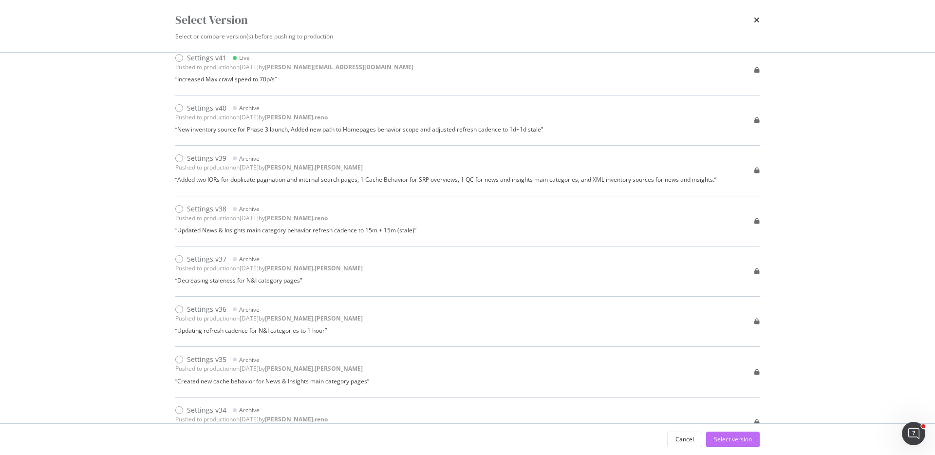 The height and width of the screenshot is (455, 935). I want to click on div: Settings v35, so click(207, 359).